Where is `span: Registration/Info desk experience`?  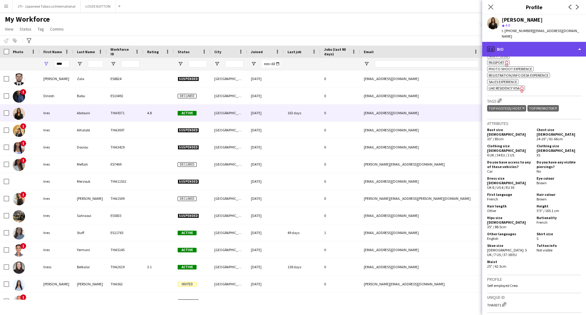
span: Registration/Info desk experience is located at coordinates (518, 75).